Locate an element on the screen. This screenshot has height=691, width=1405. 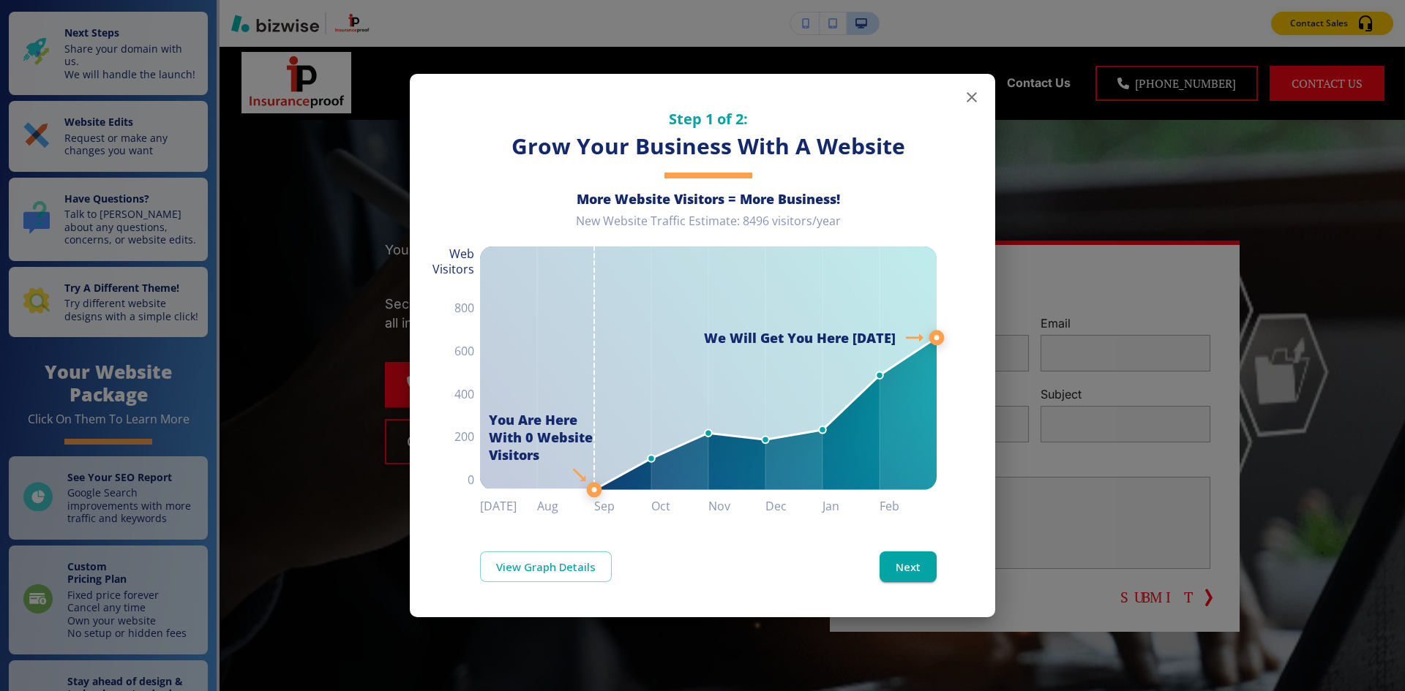
h6: Dec is located at coordinates (794, 506).